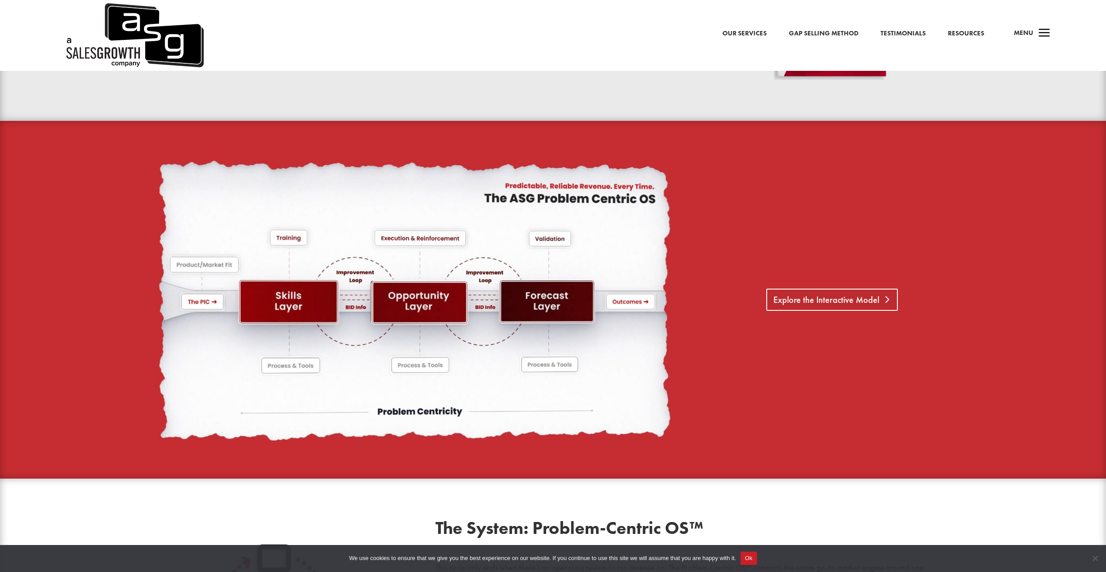 This screenshot has height=572, width=1106. I want to click on a: Gap Selling Method, so click(823, 34).